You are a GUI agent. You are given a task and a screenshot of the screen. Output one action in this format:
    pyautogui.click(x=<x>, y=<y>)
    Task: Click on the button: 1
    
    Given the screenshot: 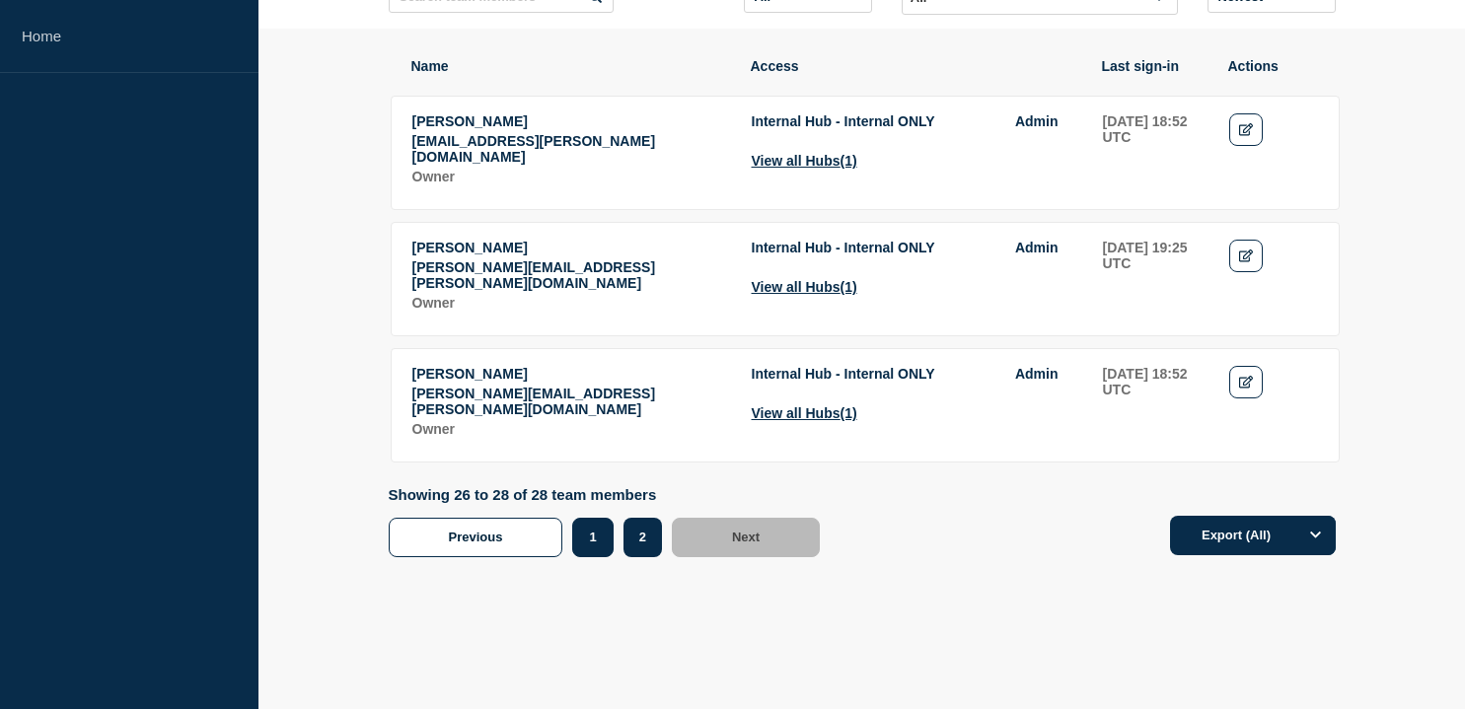 What is the action you would take?
    pyautogui.click(x=592, y=538)
    